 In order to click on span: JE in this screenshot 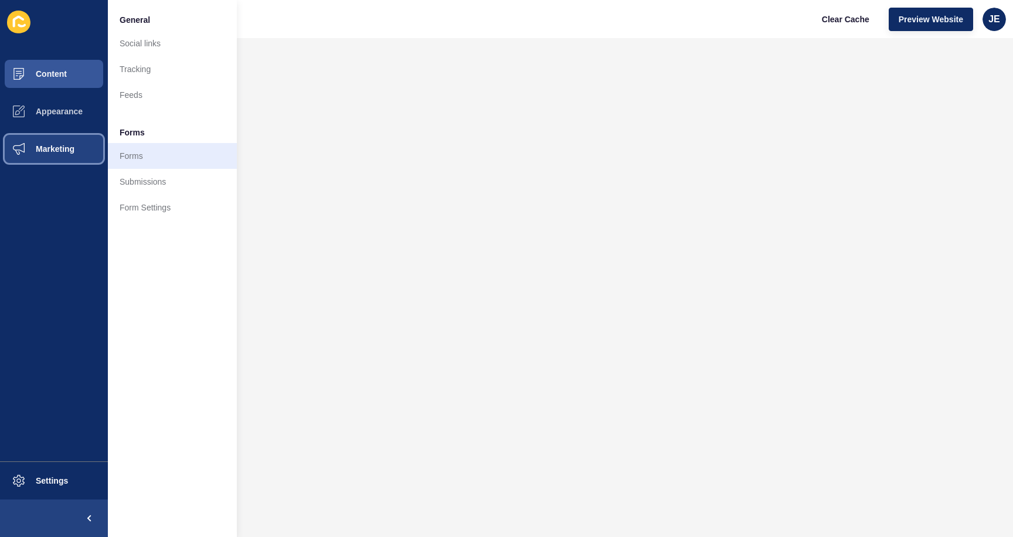, I will do `click(994, 19)`.